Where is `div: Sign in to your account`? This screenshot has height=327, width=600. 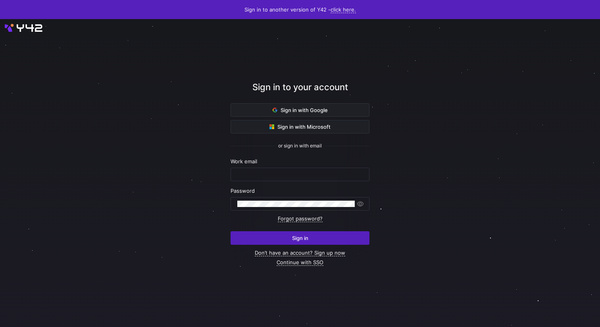
div: Sign in to your account is located at coordinates (300, 92).